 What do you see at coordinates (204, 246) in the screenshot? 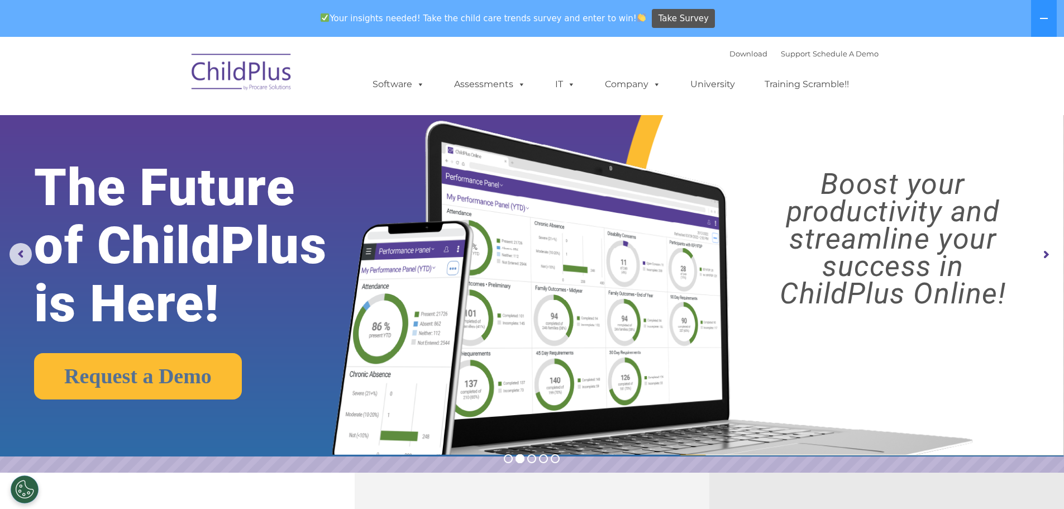
I see `rs-layer: The Future of ChildPlus is Here!` at bounding box center [204, 246].